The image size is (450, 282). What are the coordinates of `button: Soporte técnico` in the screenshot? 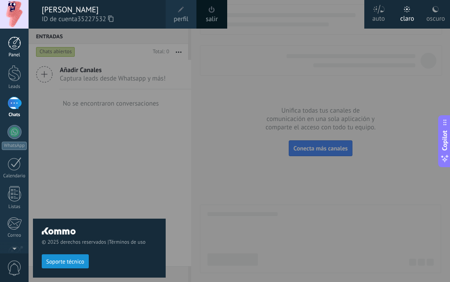 It's located at (65, 261).